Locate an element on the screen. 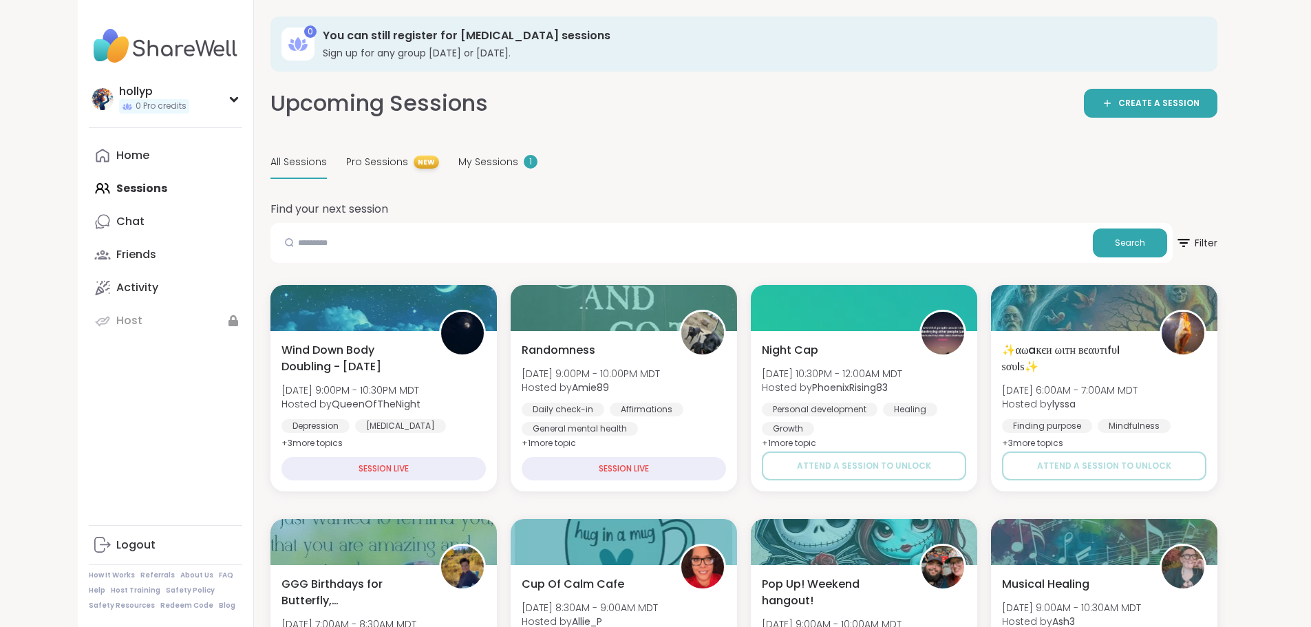 This screenshot has width=1311, height=627. a: Host Training is located at coordinates (136, 590).